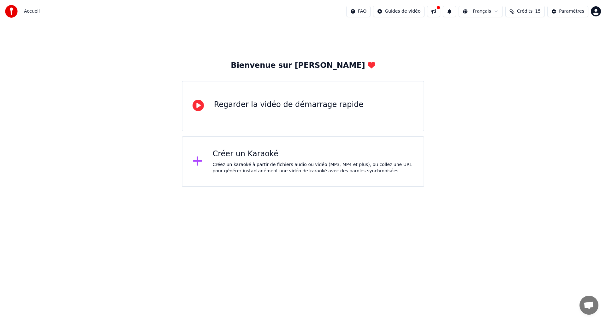 Image resolution: width=606 pixels, height=321 pixels. I want to click on button: FAQ, so click(358, 11).